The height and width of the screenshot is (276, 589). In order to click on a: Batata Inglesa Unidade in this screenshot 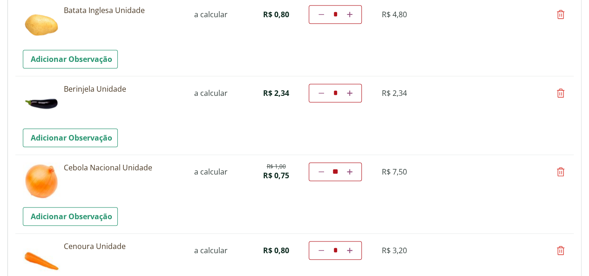, I will do `click(123, 10)`.